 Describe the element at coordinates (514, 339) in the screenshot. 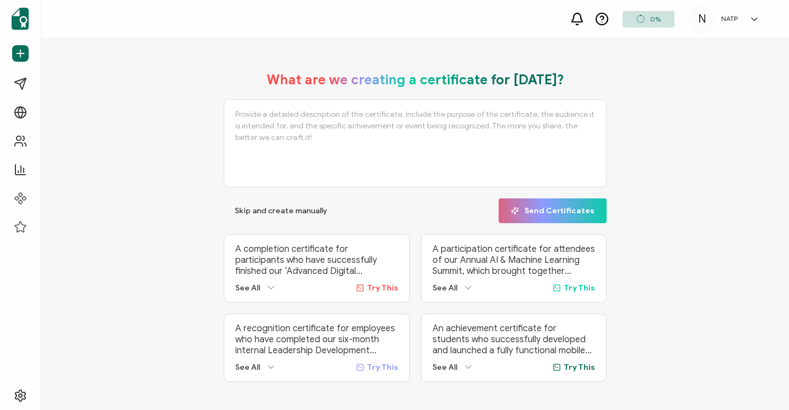

I see `p: An achievement certificate for students who successfully developed and launched a fully functiona...` at that location.